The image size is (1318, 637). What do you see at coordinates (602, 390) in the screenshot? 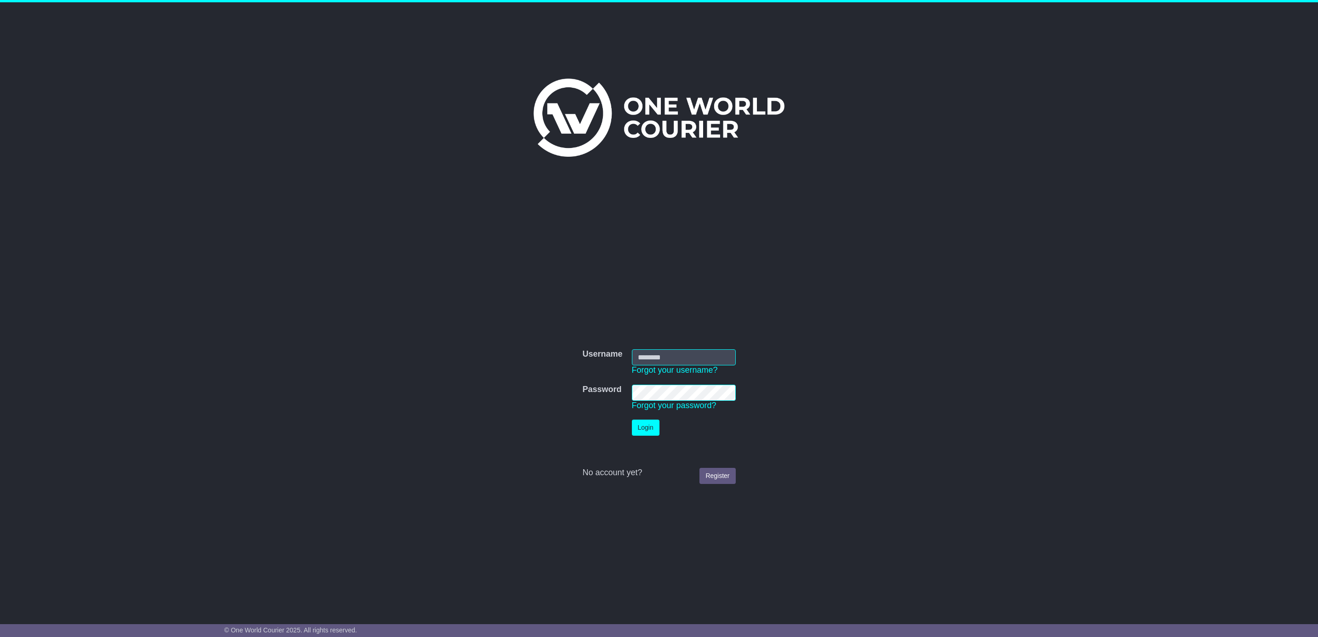
I see `label: Password` at bounding box center [602, 390].